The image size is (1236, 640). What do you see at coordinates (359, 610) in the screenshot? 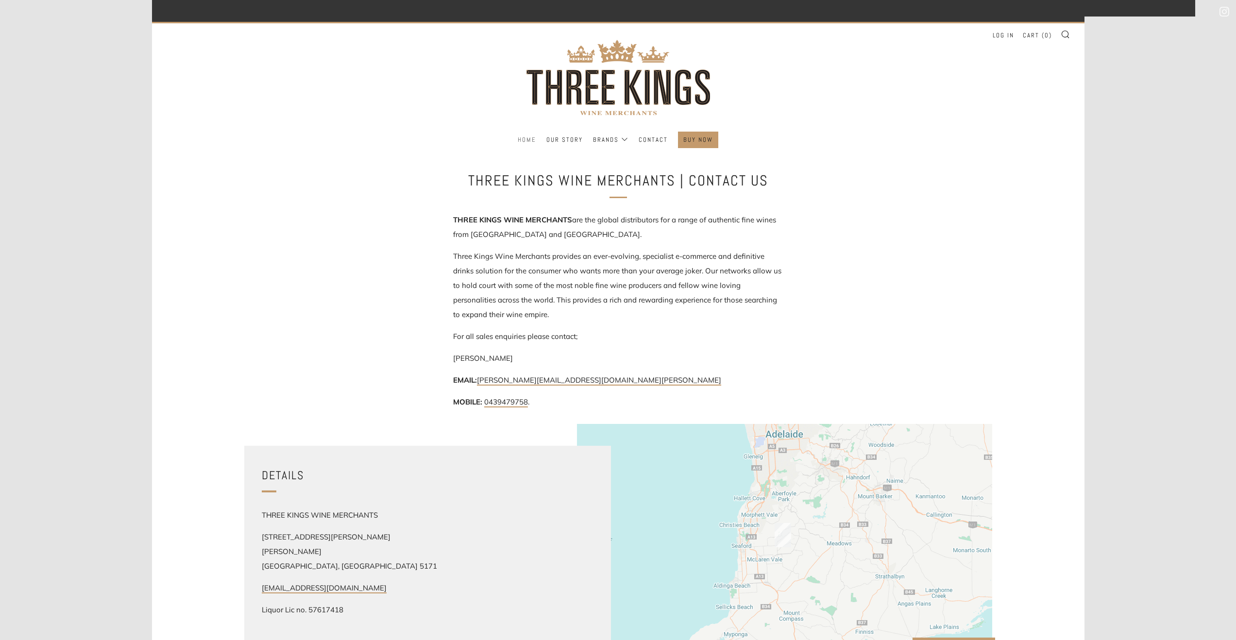
I see `p: Liquor Lic no. 57617418` at bounding box center [359, 610].